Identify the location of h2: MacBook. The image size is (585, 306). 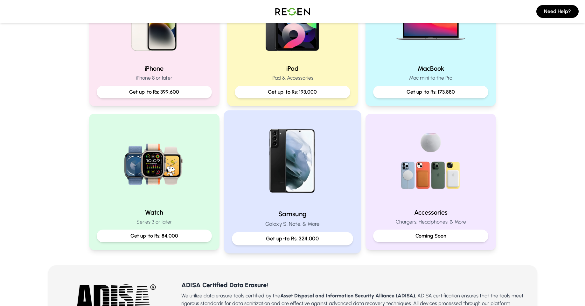
(431, 68).